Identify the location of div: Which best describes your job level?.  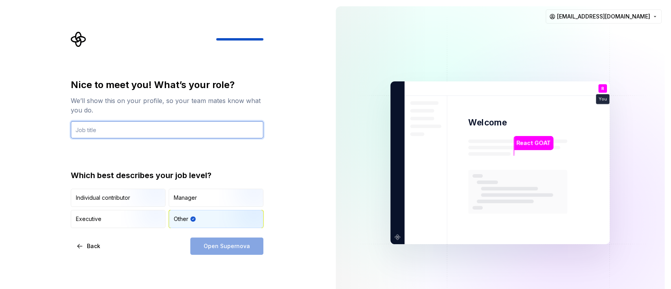
(167, 175).